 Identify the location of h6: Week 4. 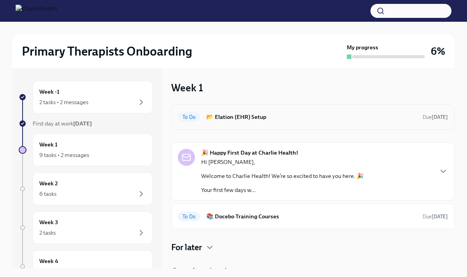
(49, 261).